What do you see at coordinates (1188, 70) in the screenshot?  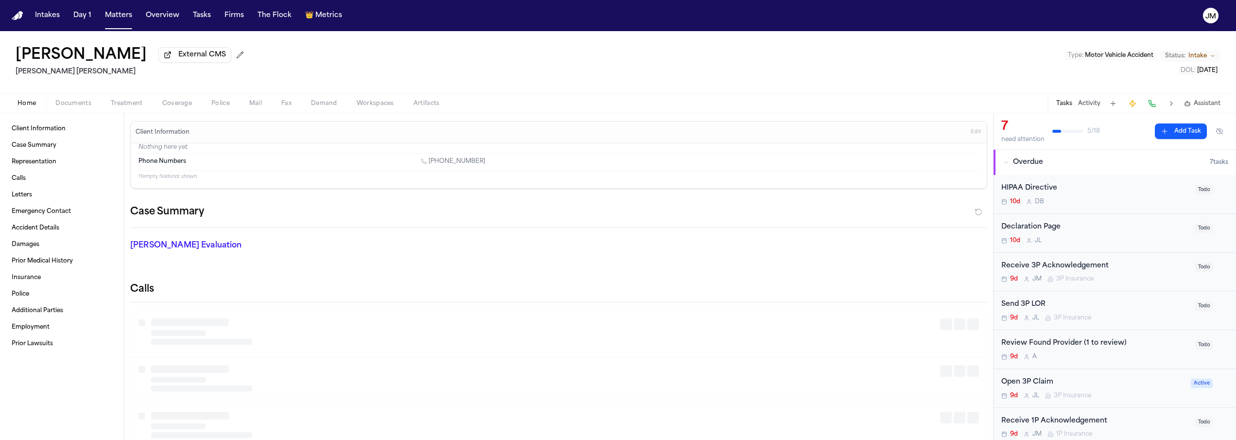 I see `span: DOL :` at bounding box center [1188, 70].